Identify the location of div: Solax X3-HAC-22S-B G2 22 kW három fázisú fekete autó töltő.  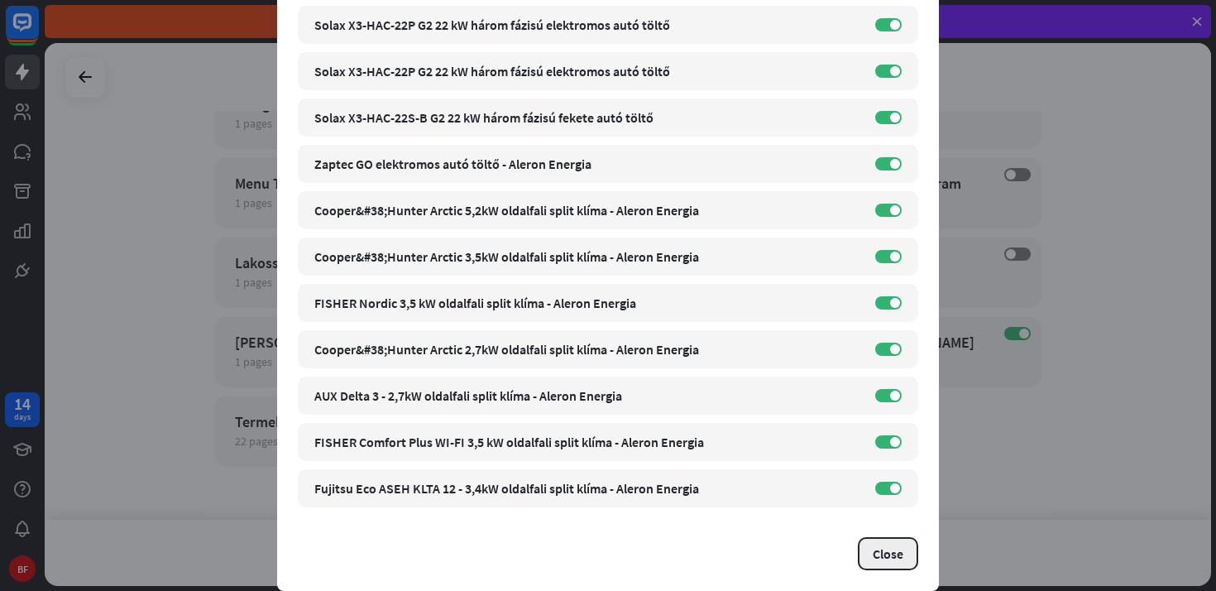
(587, 117).